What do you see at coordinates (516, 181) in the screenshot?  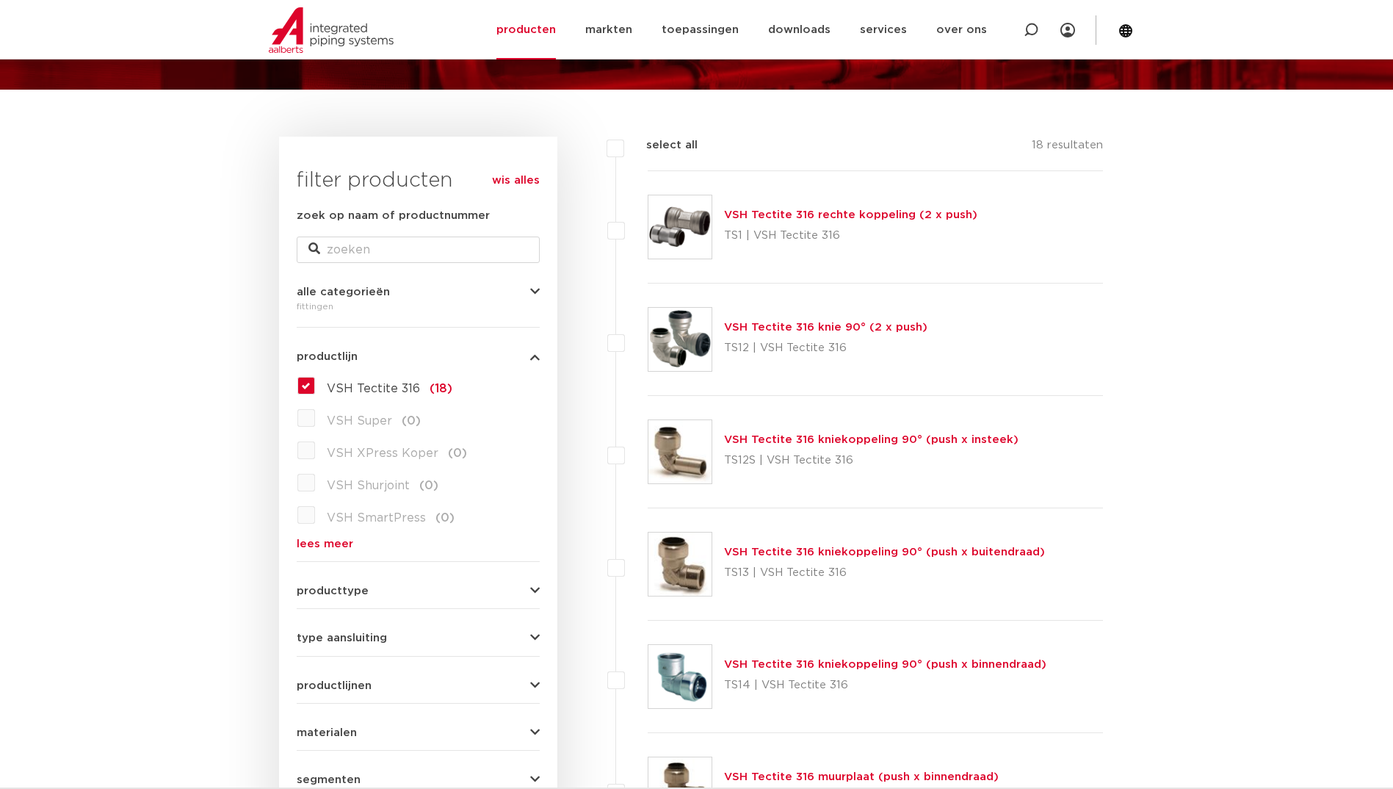 I see `a: wis alles` at bounding box center [516, 181].